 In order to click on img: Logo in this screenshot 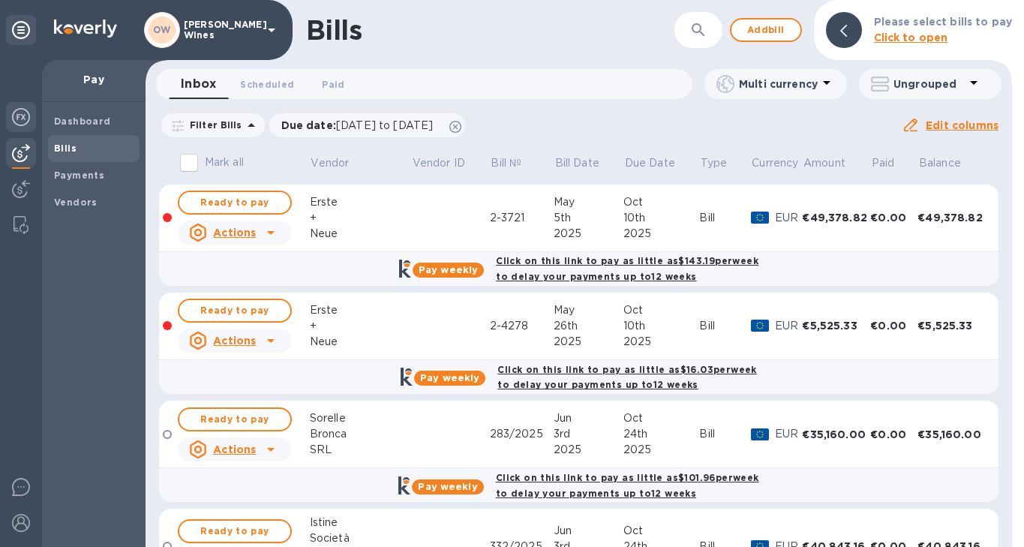, I will do `click(86, 29)`.